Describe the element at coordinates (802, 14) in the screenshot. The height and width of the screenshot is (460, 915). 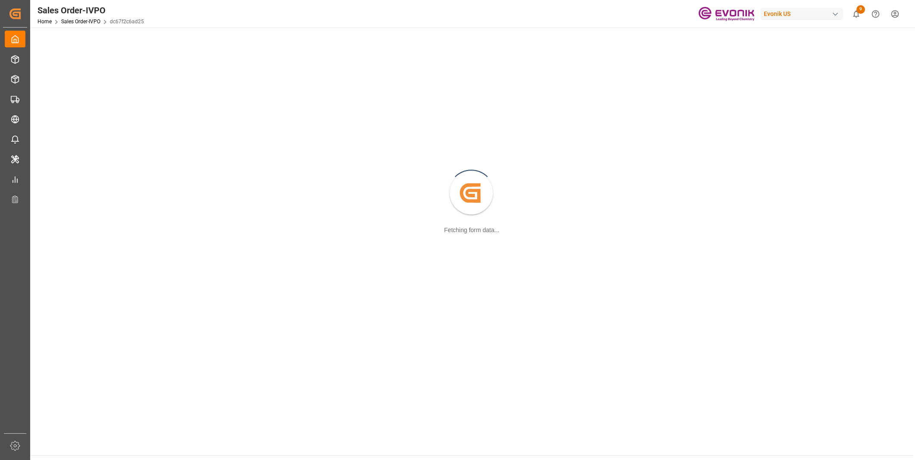
I see `div: Evonik US` at that location.